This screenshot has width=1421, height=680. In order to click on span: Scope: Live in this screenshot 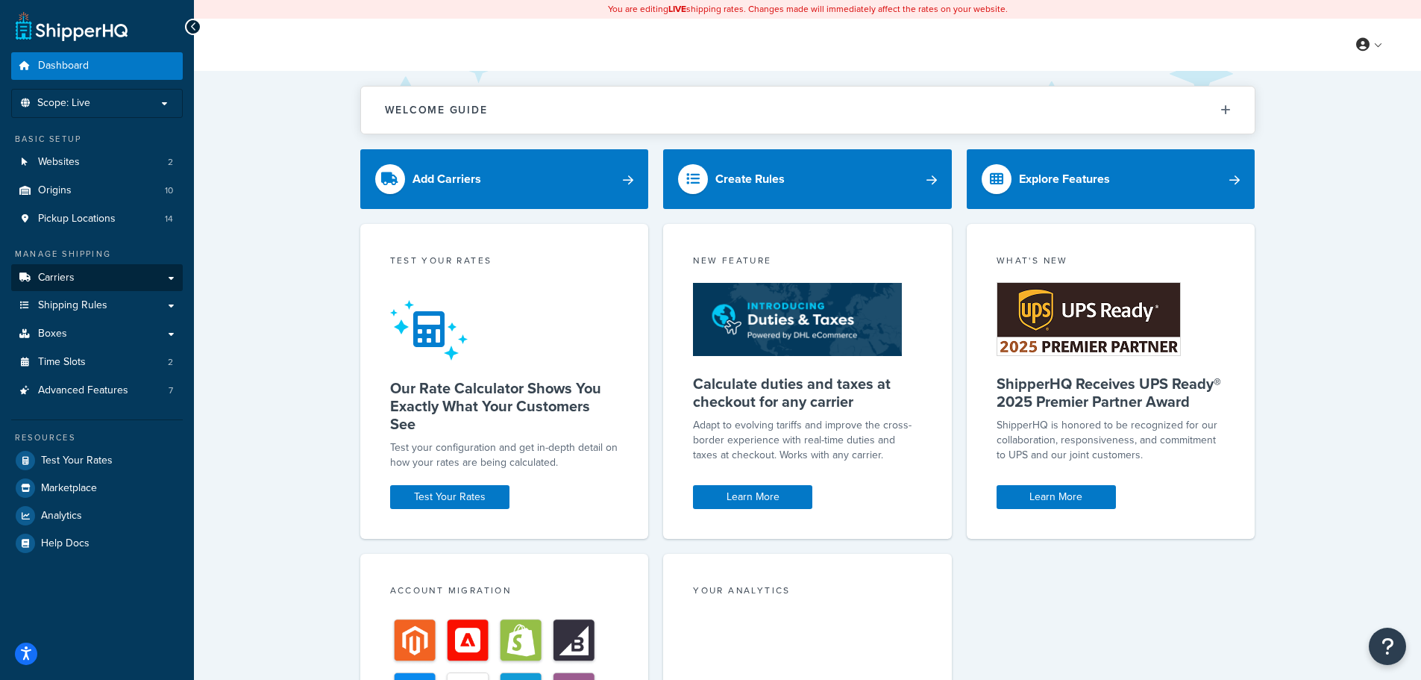, I will do `click(63, 103)`.